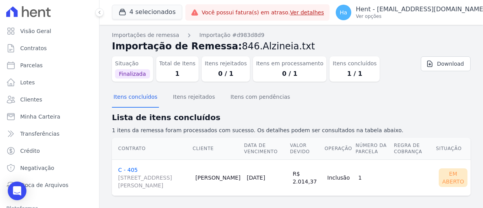 Image resolution: width=483 pixels, height=208 pixels. I want to click on span: Minha Carteira, so click(40, 116).